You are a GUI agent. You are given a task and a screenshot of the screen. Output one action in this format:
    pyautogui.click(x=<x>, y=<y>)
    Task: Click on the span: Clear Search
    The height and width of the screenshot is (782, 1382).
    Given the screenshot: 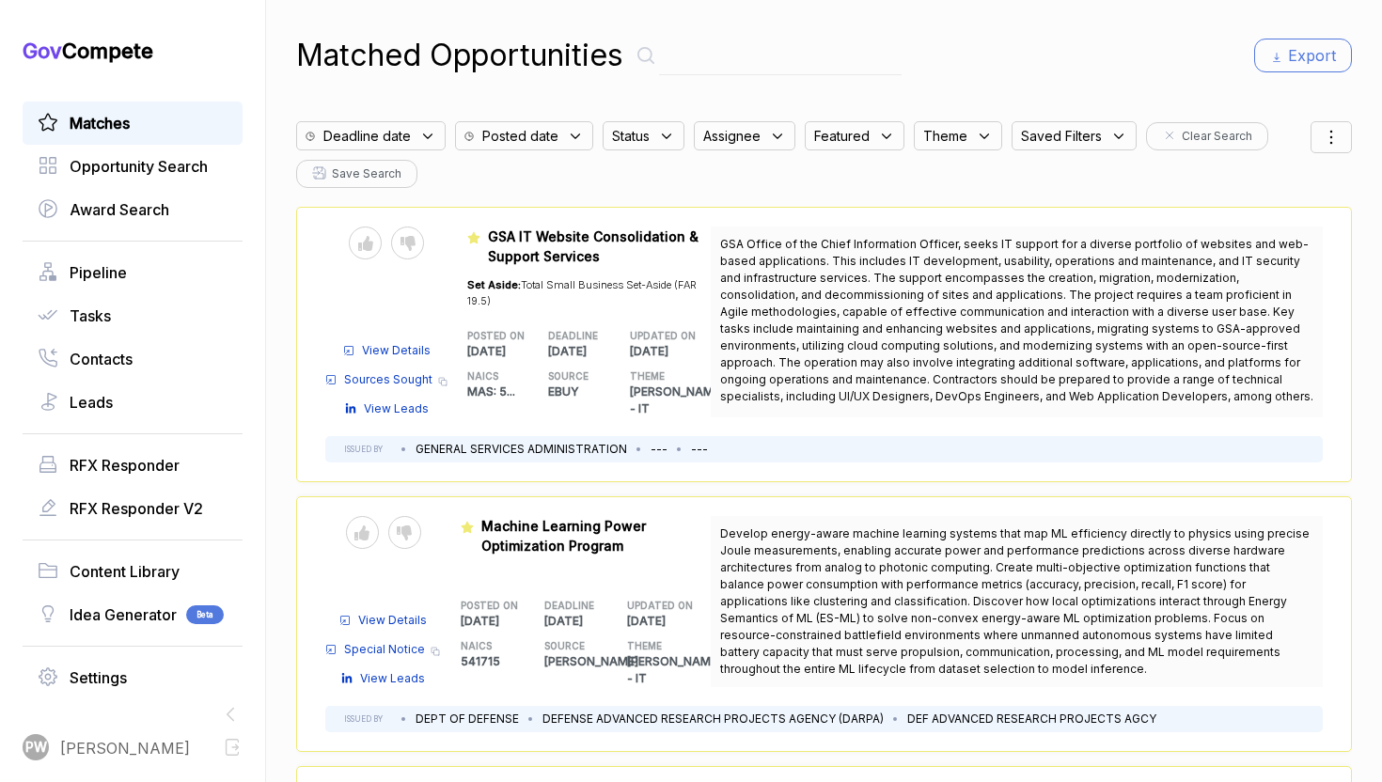 What is the action you would take?
    pyautogui.click(x=1217, y=136)
    